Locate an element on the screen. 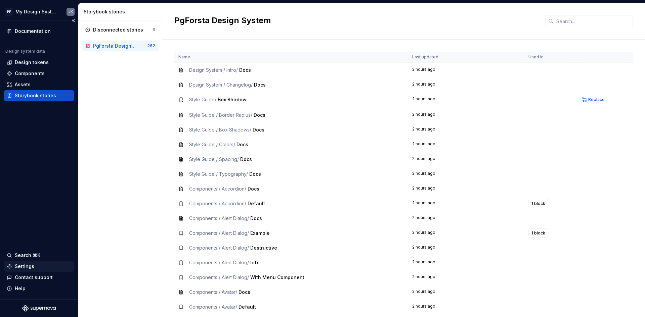 This screenshot has width=645, height=317. button: Contact support is located at coordinates (39, 278).